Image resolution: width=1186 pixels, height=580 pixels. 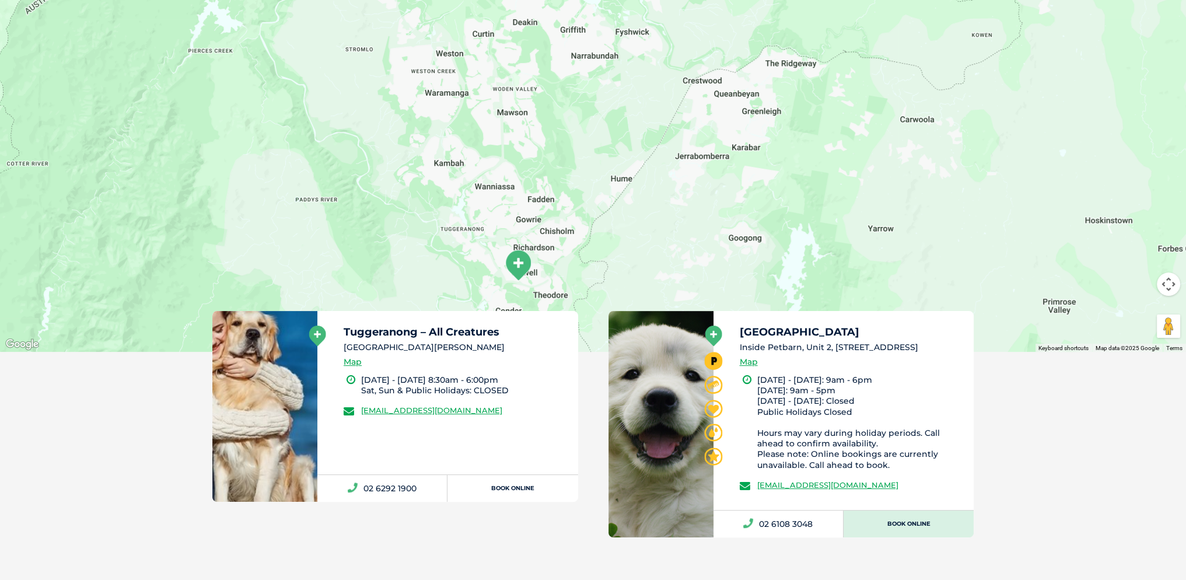 I want to click on a: 02 6108 3048, so click(x=778, y=524).